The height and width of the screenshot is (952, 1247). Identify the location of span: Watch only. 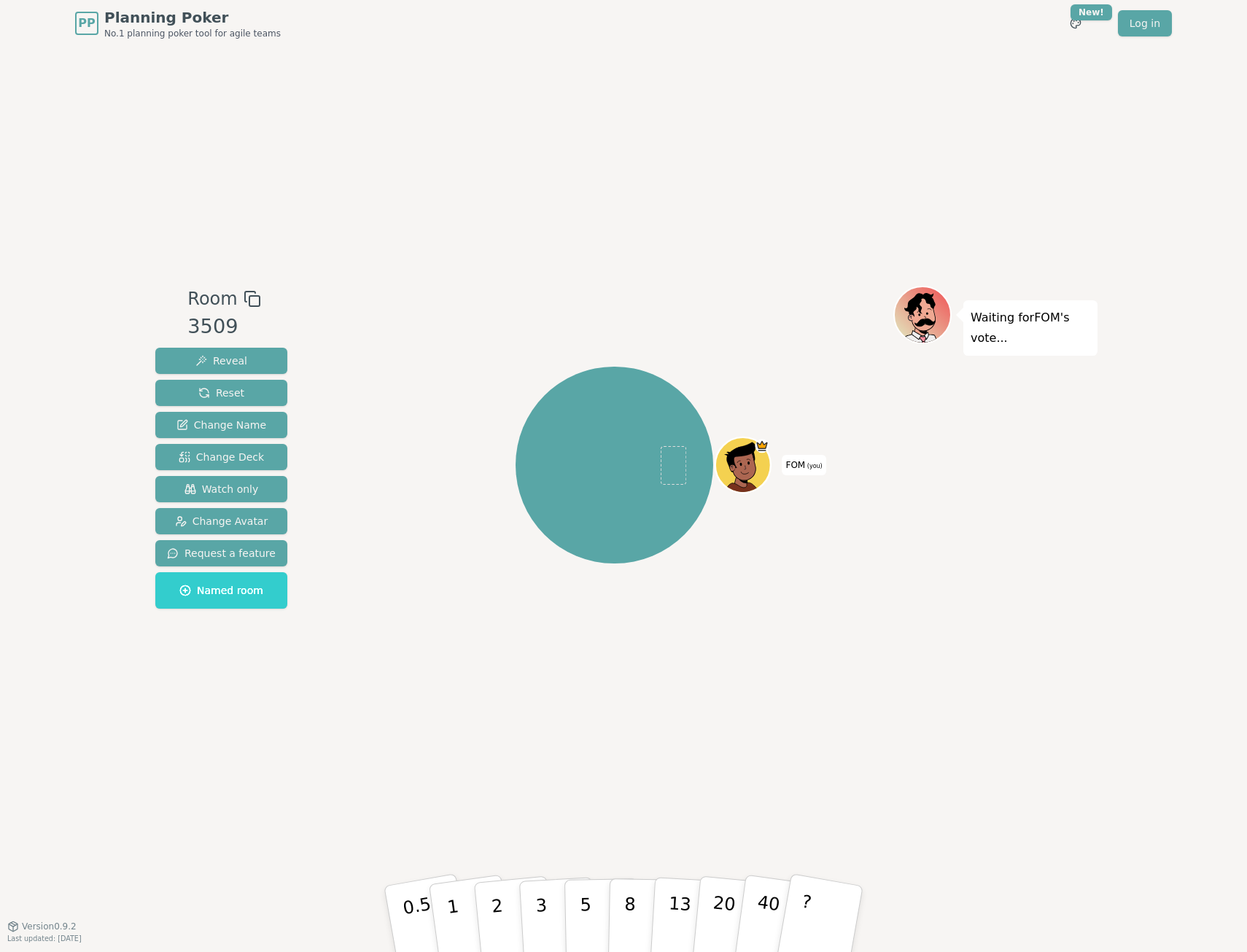
(222, 489).